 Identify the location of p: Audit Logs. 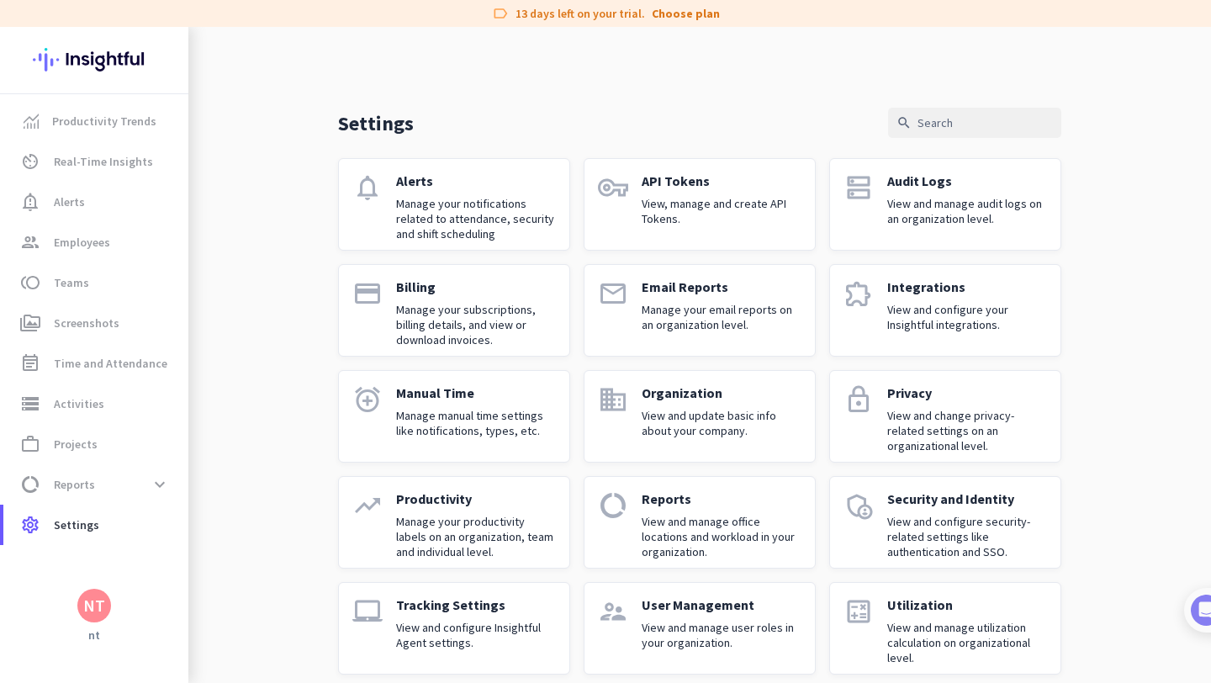
(967, 181).